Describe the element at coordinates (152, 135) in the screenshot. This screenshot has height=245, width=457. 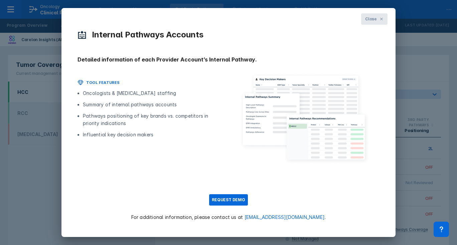
I see `li: Influential key decision makers` at that location.